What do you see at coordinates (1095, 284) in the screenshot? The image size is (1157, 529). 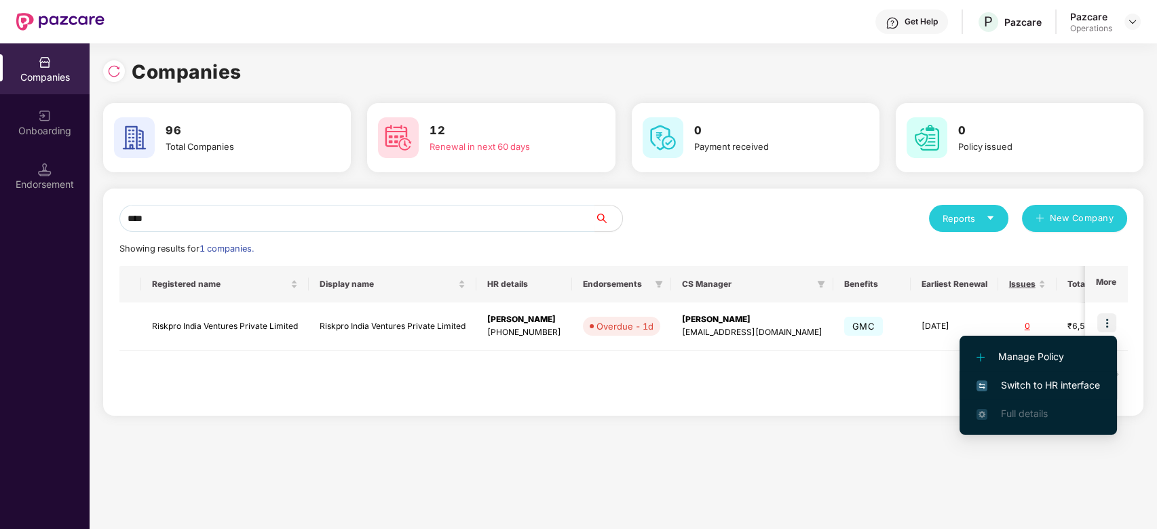 I see `span: Total Premium` at bounding box center [1095, 284].